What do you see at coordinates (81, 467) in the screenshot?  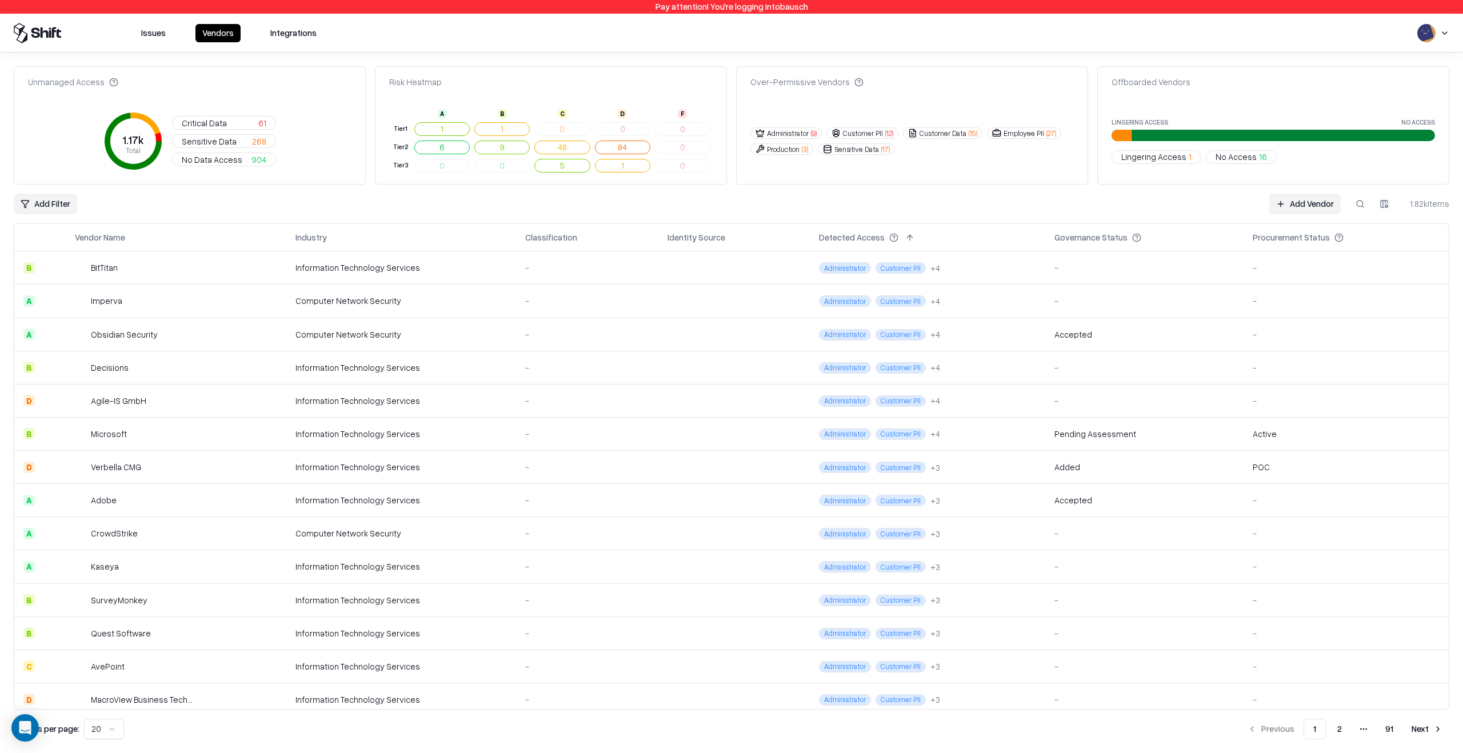 I see `img: Verbella CMG` at bounding box center [81, 467].